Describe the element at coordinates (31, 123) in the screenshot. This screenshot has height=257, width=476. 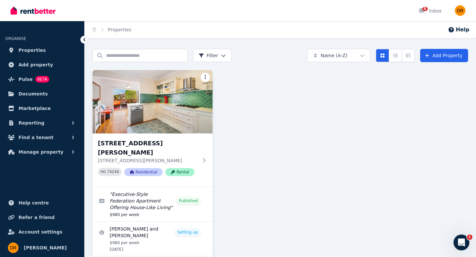
I see `span: Reporting` at that location.